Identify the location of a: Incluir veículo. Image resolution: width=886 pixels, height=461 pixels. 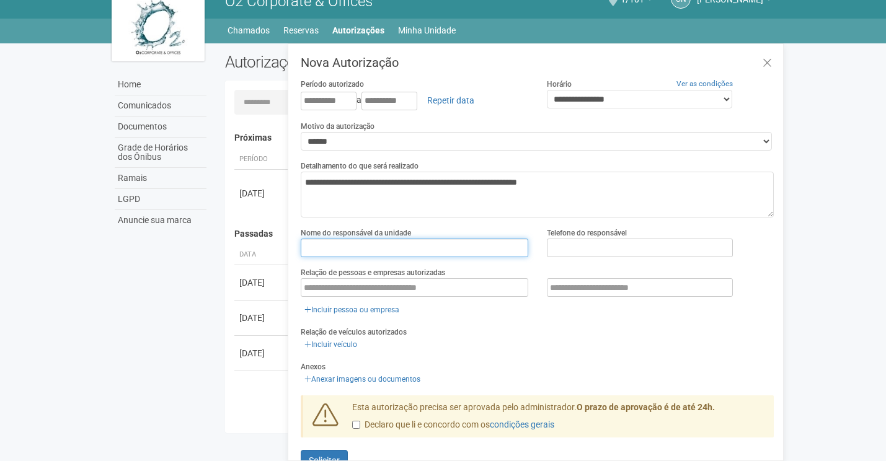
(330, 345).